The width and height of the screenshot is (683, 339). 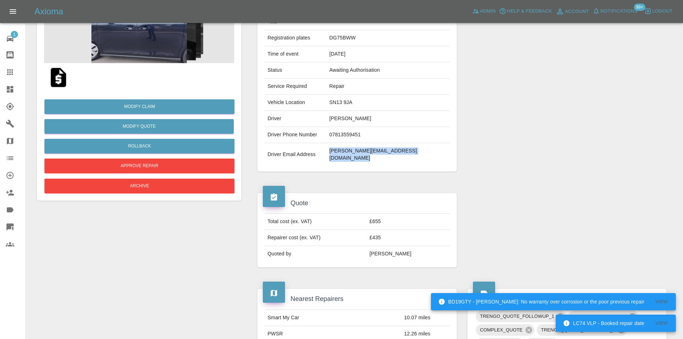 I want to click on td: Smart My Car, so click(x=333, y=317).